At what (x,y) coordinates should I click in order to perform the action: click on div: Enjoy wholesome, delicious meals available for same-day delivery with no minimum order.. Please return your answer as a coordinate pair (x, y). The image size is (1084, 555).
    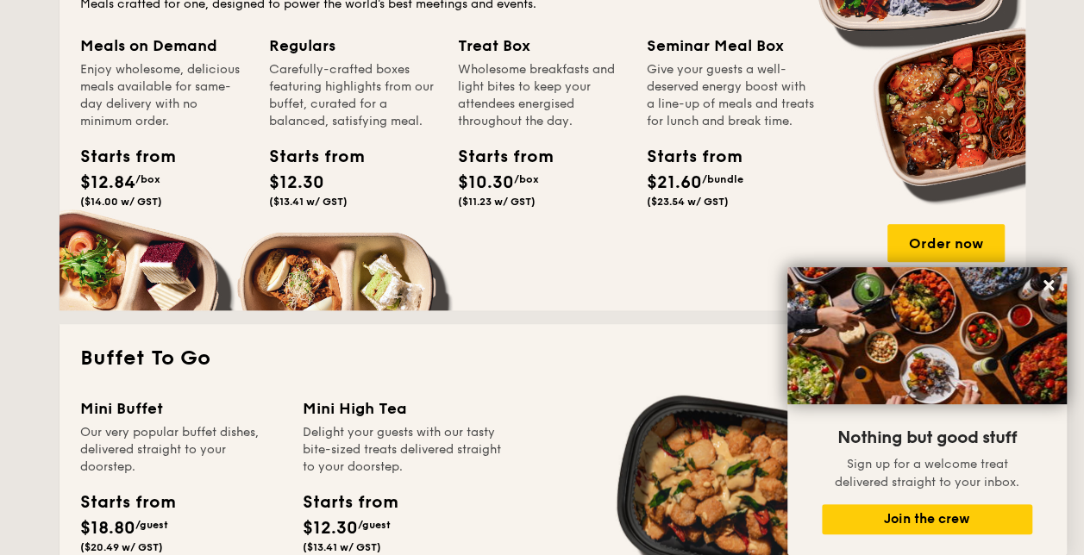
    Looking at the image, I should click on (164, 96).